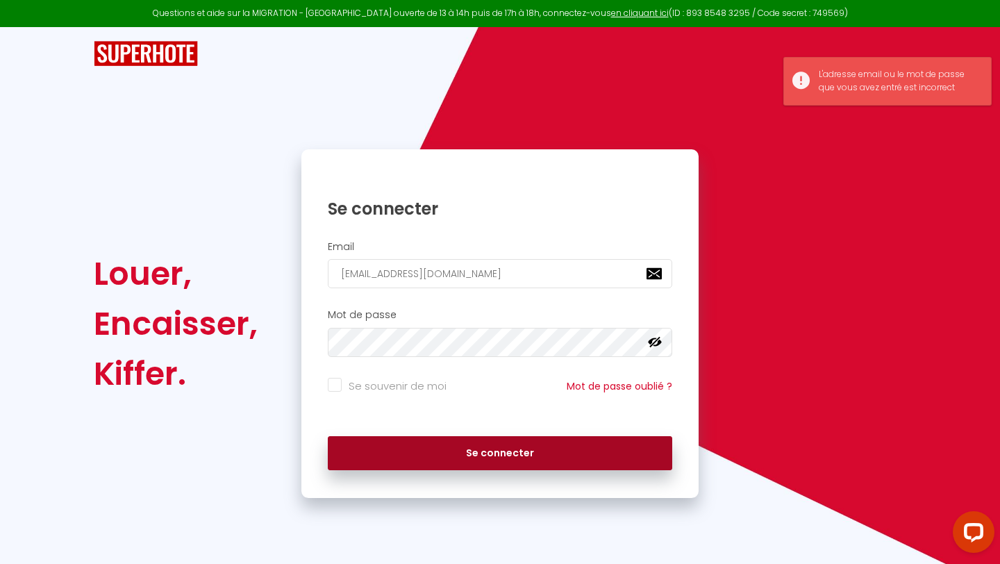 The width and height of the screenshot is (1000, 564). Describe the element at coordinates (500, 314) in the screenshot. I see `h2: Mot de passe` at that location.